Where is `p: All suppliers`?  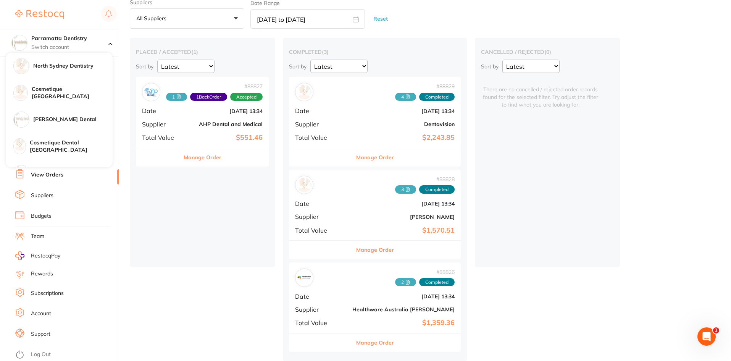 p: All suppliers is located at coordinates (153, 18).